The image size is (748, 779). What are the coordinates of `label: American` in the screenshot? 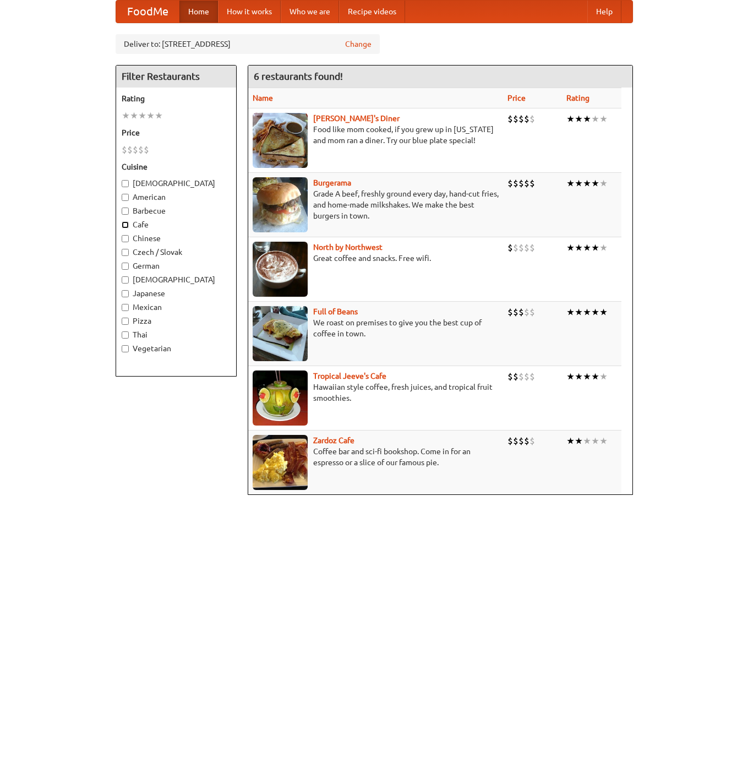 It's located at (176, 197).